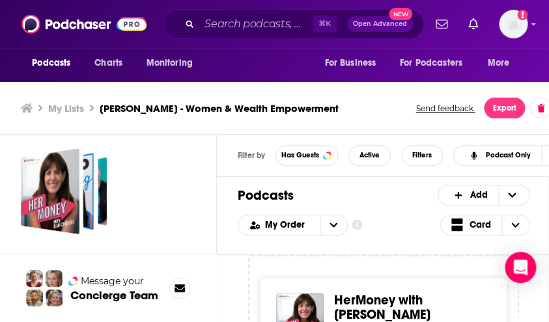  I want to click on h3: My Lists, so click(66, 108).